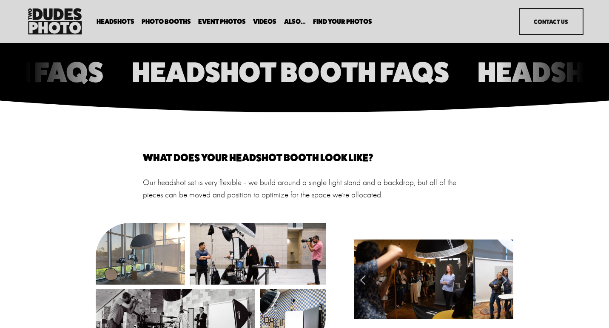 This screenshot has height=328, width=609. Describe the element at coordinates (291, 72) in the screenshot. I see `tspan: Headshot Booth FAQs` at that location.